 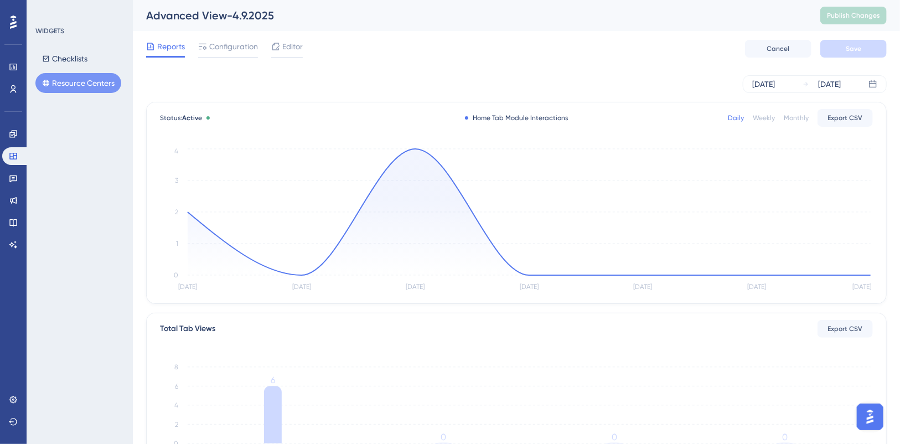 I want to click on button: Open AI Assistant Launcher, so click(x=17, y=17).